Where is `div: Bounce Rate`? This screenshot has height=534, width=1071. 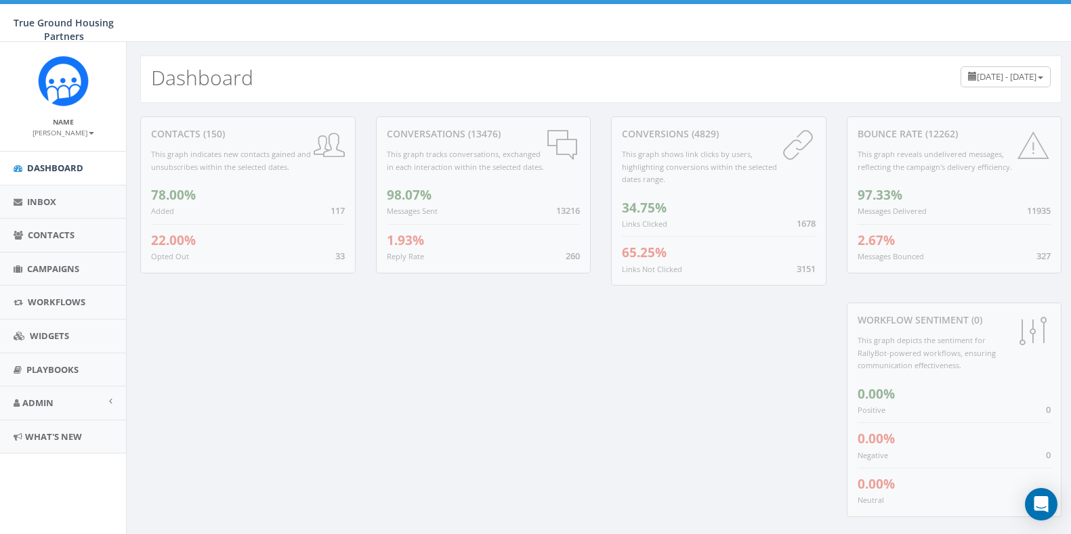
div: Bounce Rate is located at coordinates (954, 134).